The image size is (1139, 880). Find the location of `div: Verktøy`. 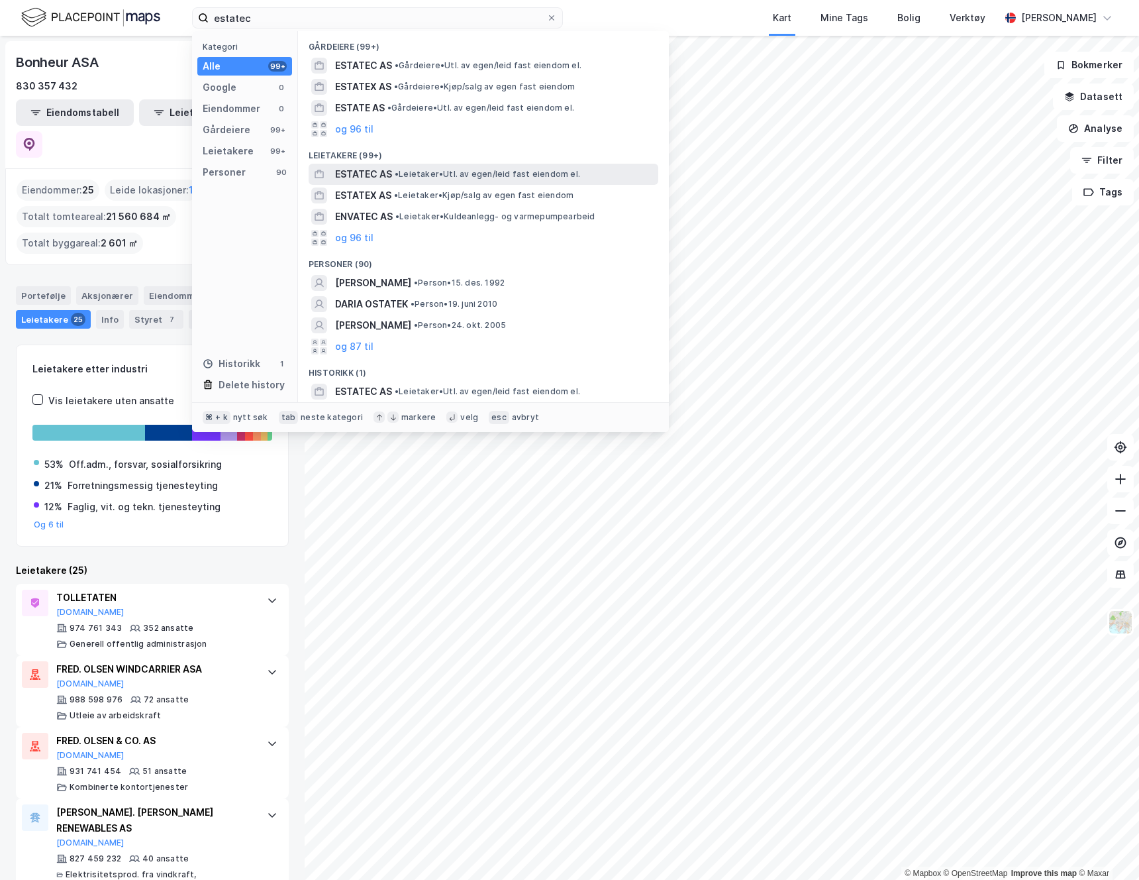

div: Verktøy is located at coordinates (968, 18).